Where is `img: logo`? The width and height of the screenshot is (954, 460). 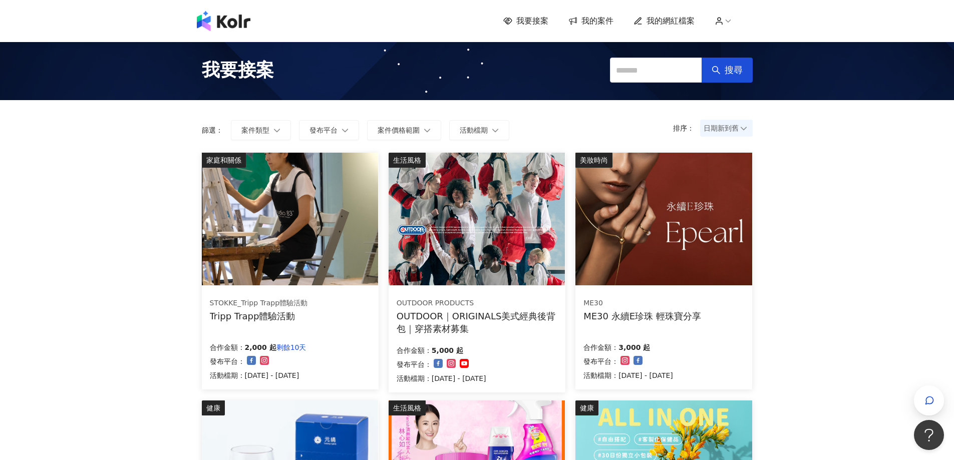
img: logo is located at coordinates (223, 21).